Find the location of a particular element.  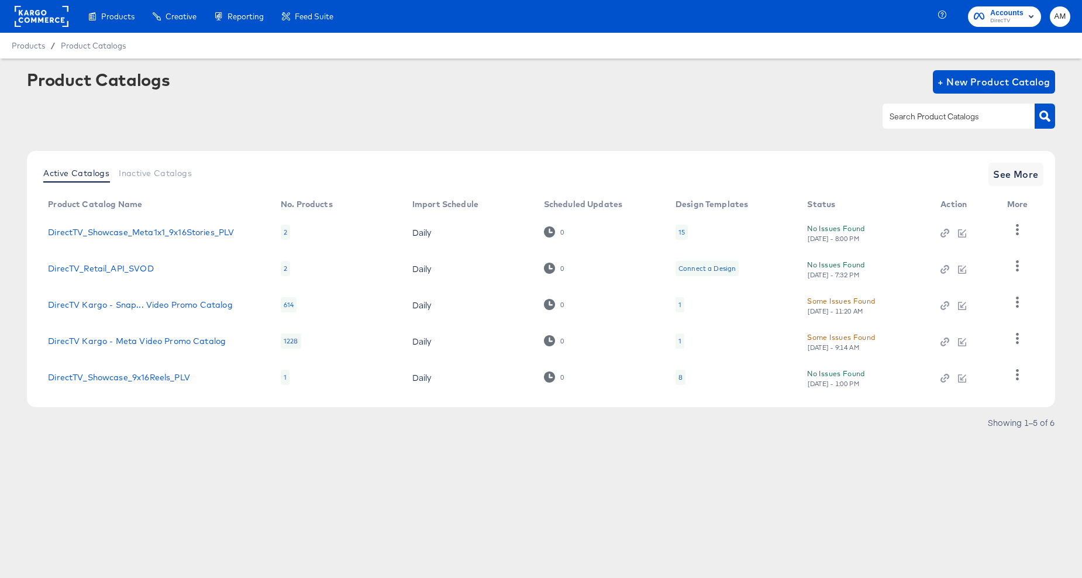

span: Accounts is located at coordinates (1006, 13).